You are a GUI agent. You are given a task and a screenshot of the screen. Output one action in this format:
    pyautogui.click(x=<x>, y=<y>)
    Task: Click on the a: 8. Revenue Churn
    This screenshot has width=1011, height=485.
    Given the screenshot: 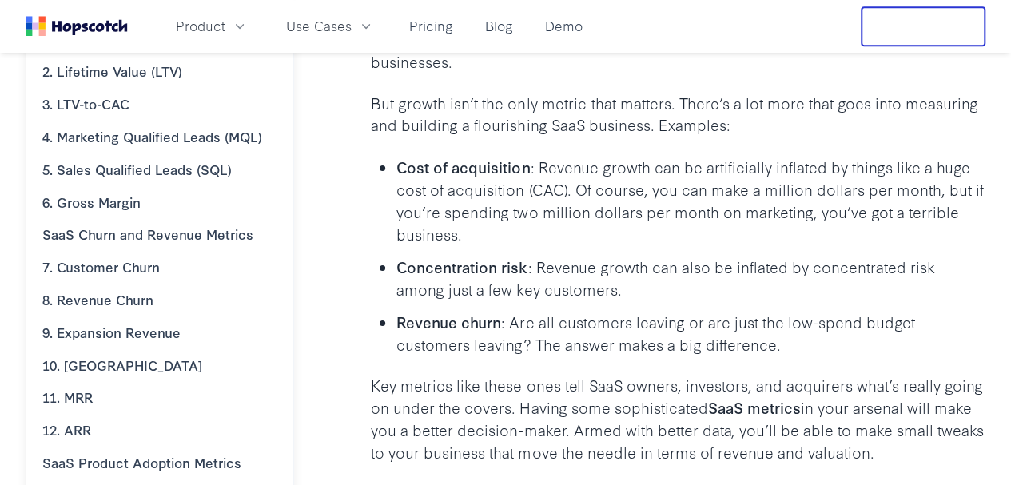 What is the action you would take?
    pyautogui.click(x=160, y=300)
    